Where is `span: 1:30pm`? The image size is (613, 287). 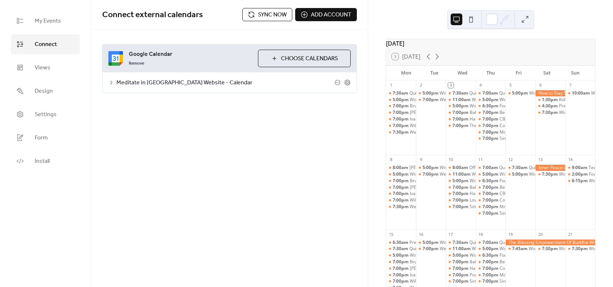 span: 1:30pm is located at coordinates (550, 100).